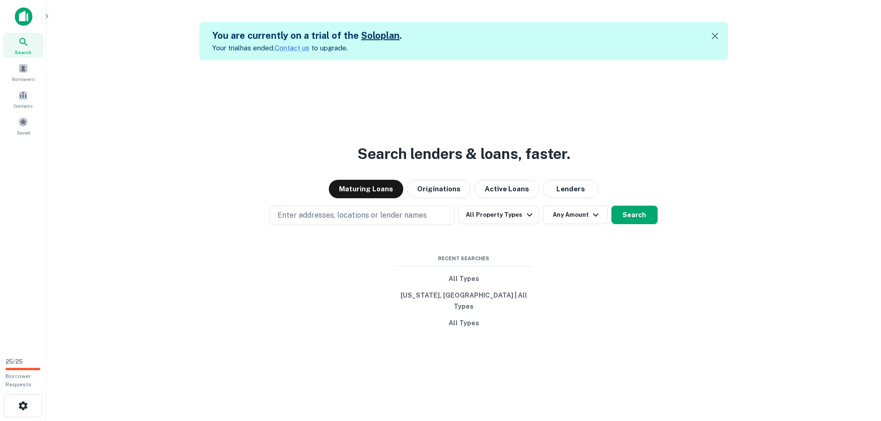 This screenshot has width=881, height=421. I want to click on div: Search, so click(23, 45).